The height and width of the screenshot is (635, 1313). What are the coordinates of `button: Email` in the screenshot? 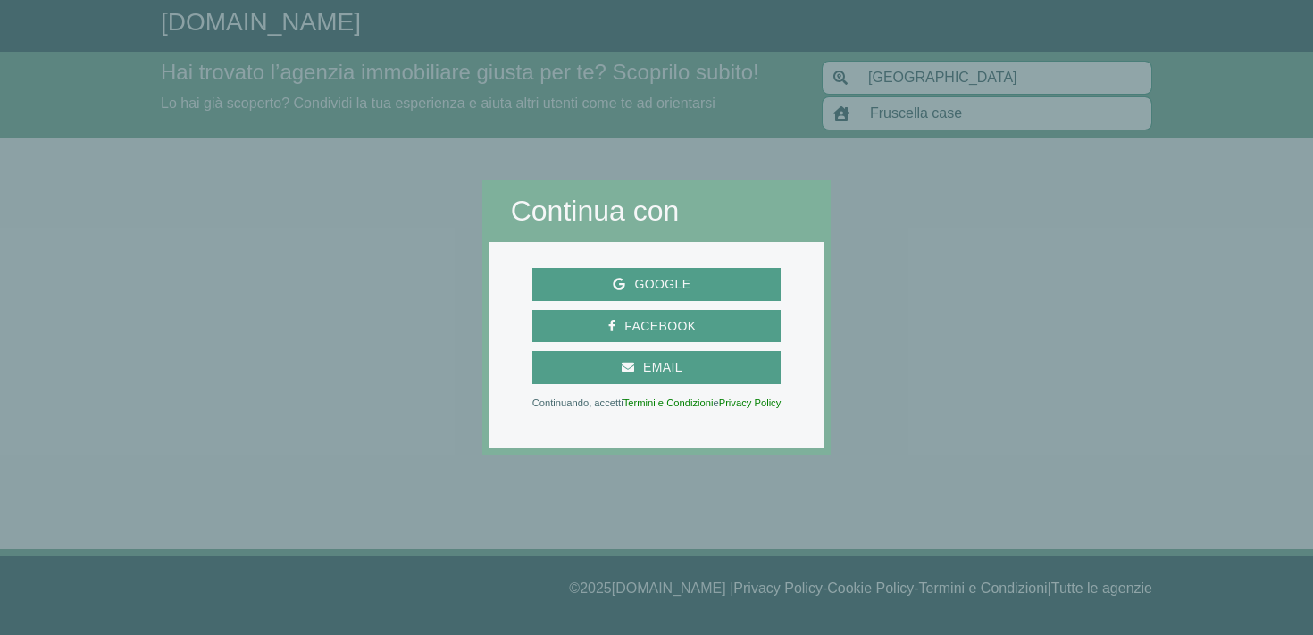 It's located at (656, 367).